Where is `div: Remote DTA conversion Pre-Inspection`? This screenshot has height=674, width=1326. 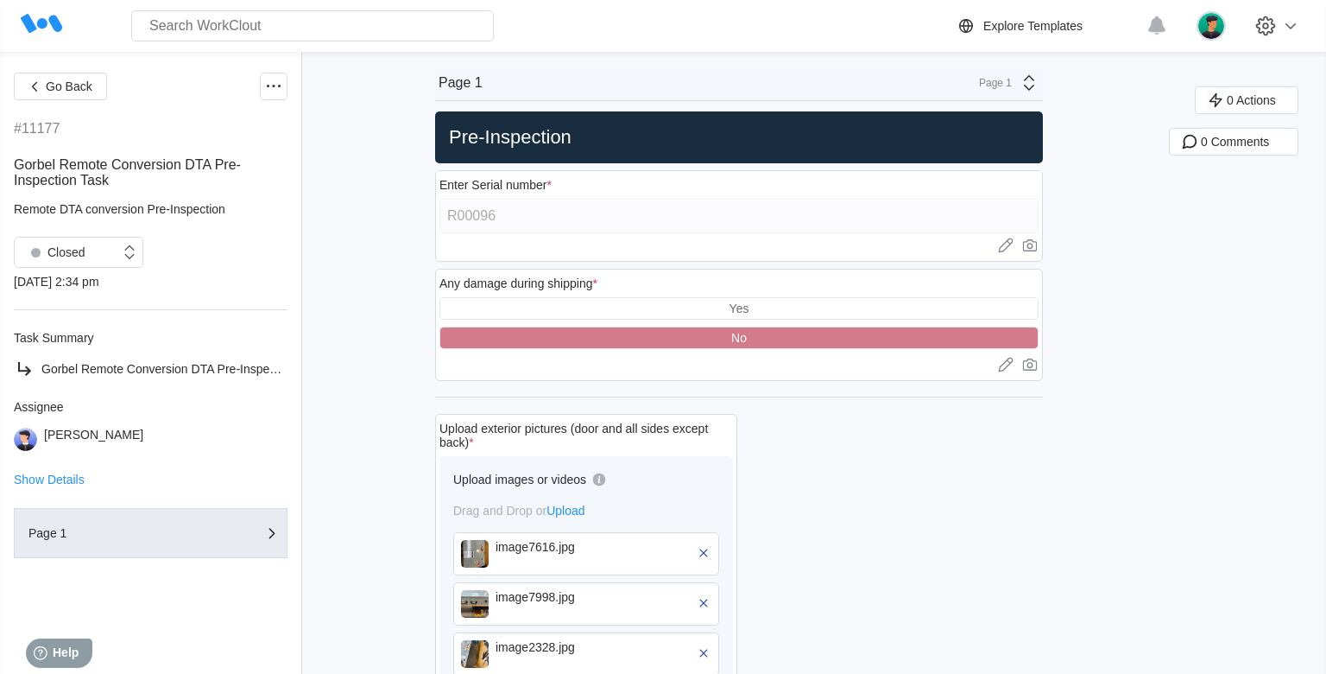
div: Remote DTA conversion Pre-Inspection is located at coordinates (150, 209).